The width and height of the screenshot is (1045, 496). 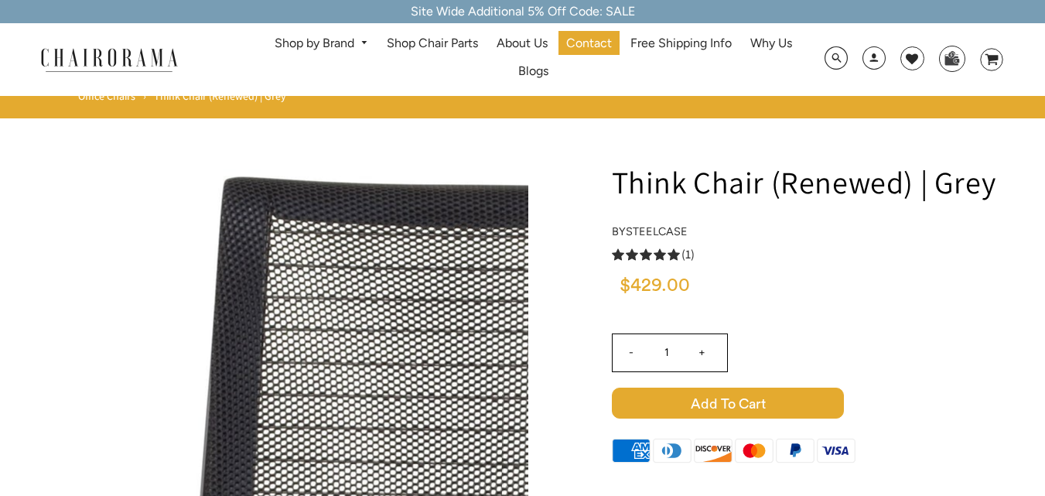 I want to click on a: Steelcase, so click(x=657, y=231).